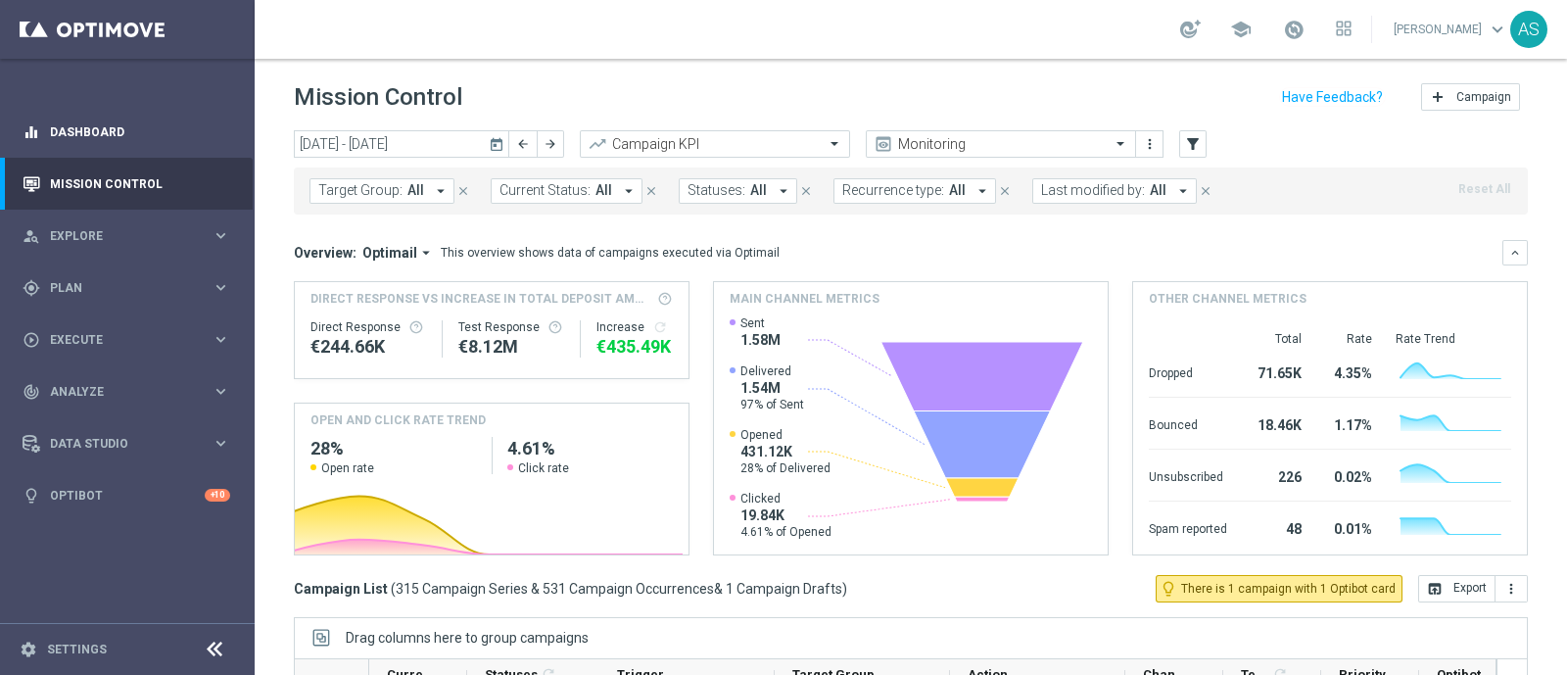 The width and height of the screenshot is (1567, 675). Describe the element at coordinates (1188, 423) in the screenshot. I see `div: Bounced` at that location.